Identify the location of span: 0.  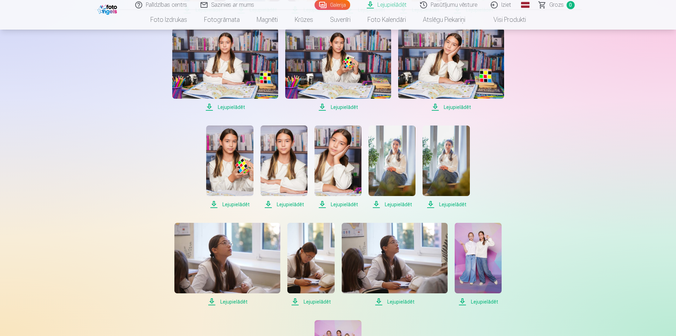
(570, 5).